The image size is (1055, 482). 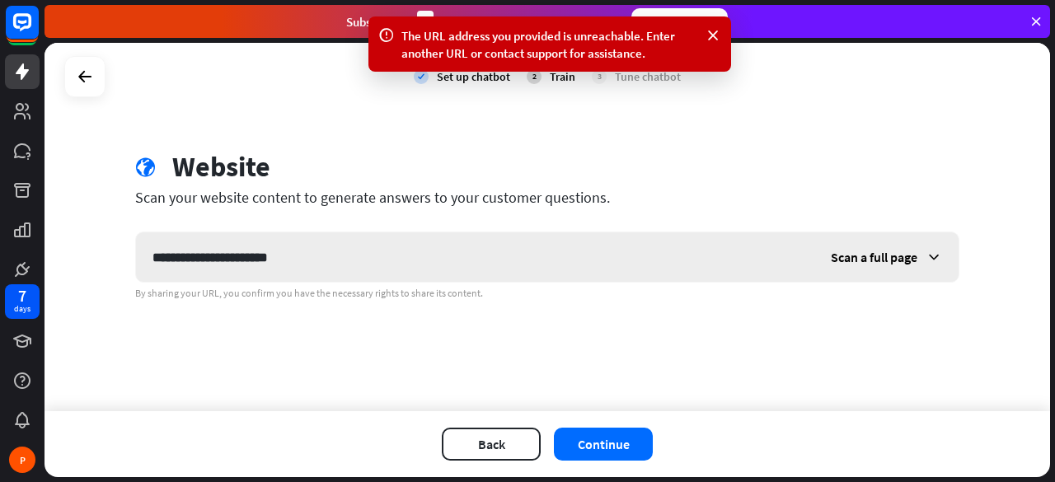 I want to click on i: check, so click(x=421, y=77).